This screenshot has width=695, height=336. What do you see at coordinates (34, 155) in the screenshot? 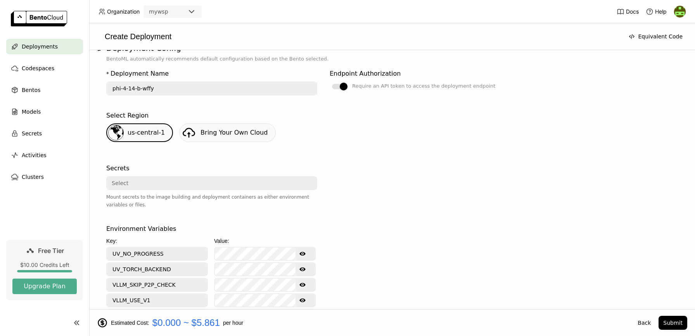
I see `span: Activities` at bounding box center [34, 155].